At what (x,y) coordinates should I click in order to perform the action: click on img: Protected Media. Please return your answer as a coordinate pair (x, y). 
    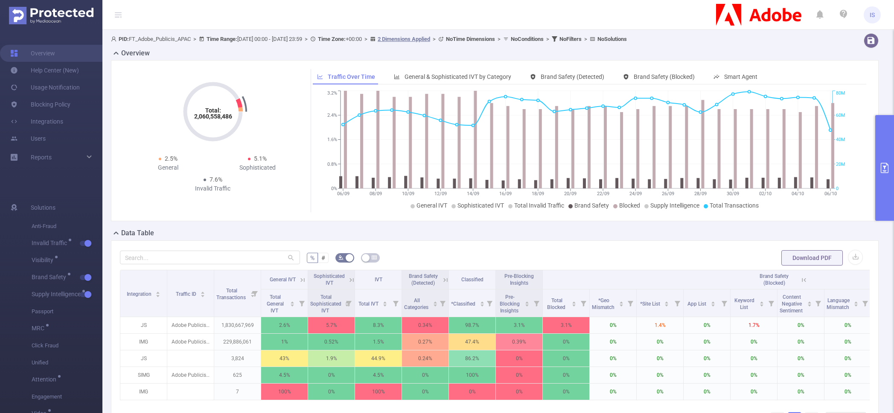
    Looking at the image, I should click on (51, 15).